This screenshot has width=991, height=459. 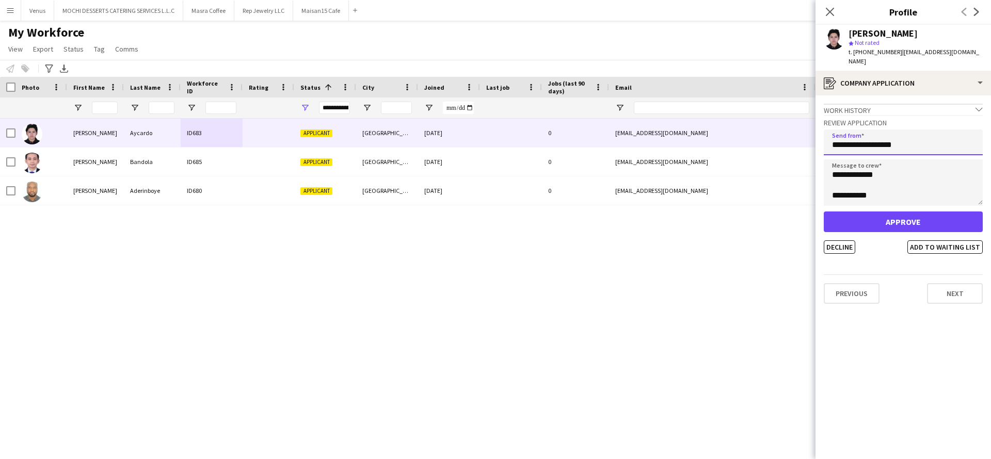 What do you see at coordinates (212, 162) in the screenshot?
I see `div: ID685` at bounding box center [212, 162].